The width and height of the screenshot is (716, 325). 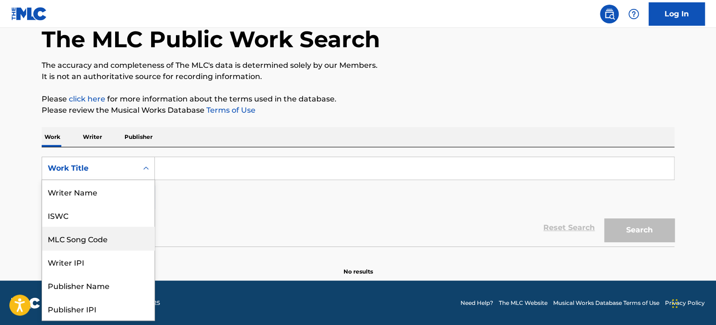 What do you see at coordinates (52, 137) in the screenshot?
I see `p: Work` at bounding box center [52, 137].